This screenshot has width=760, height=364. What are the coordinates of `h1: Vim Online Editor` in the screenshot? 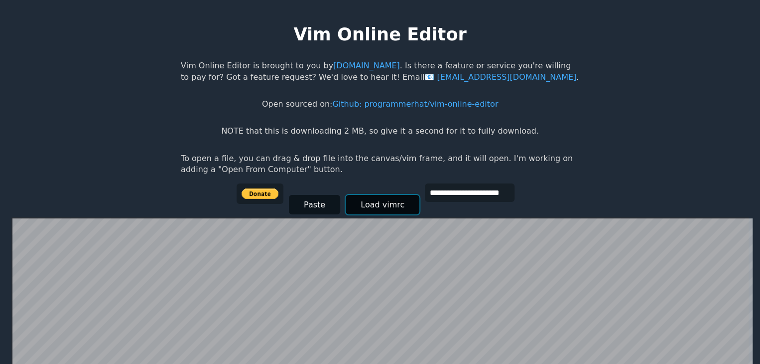 It's located at (379, 34).